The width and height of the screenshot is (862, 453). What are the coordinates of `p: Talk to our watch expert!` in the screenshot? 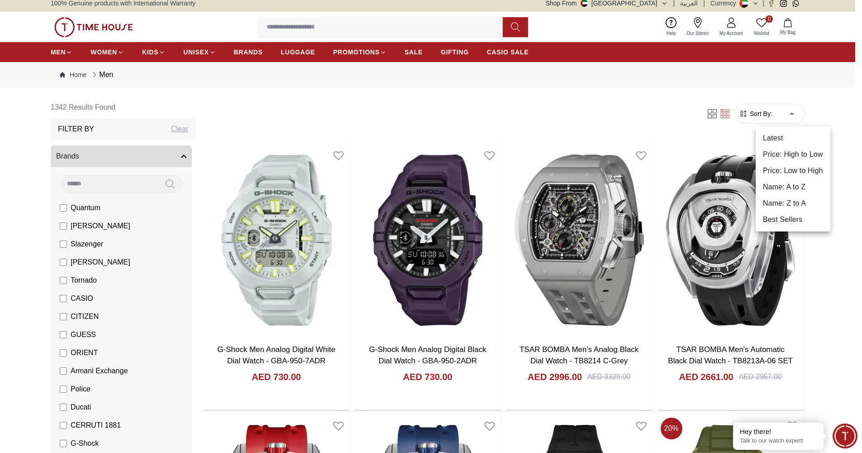 It's located at (778, 440).